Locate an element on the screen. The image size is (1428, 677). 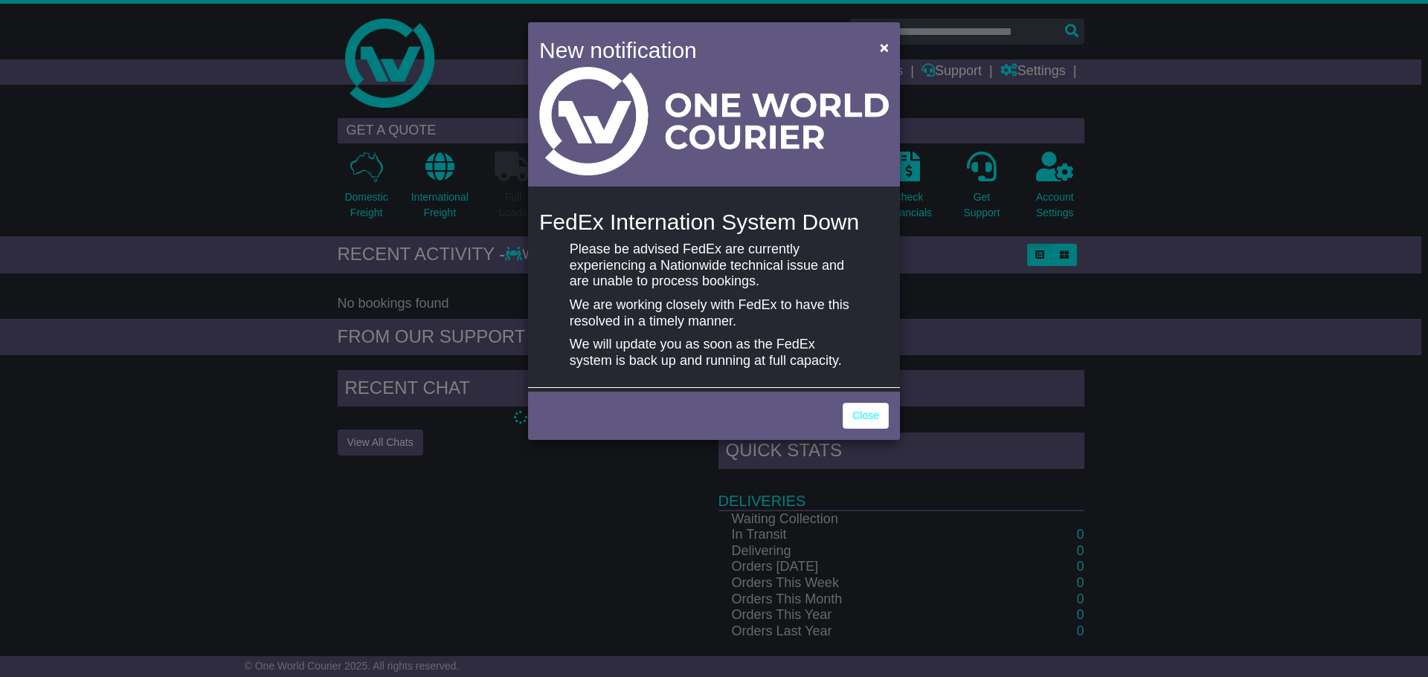
button: Close is located at coordinates (884, 47).